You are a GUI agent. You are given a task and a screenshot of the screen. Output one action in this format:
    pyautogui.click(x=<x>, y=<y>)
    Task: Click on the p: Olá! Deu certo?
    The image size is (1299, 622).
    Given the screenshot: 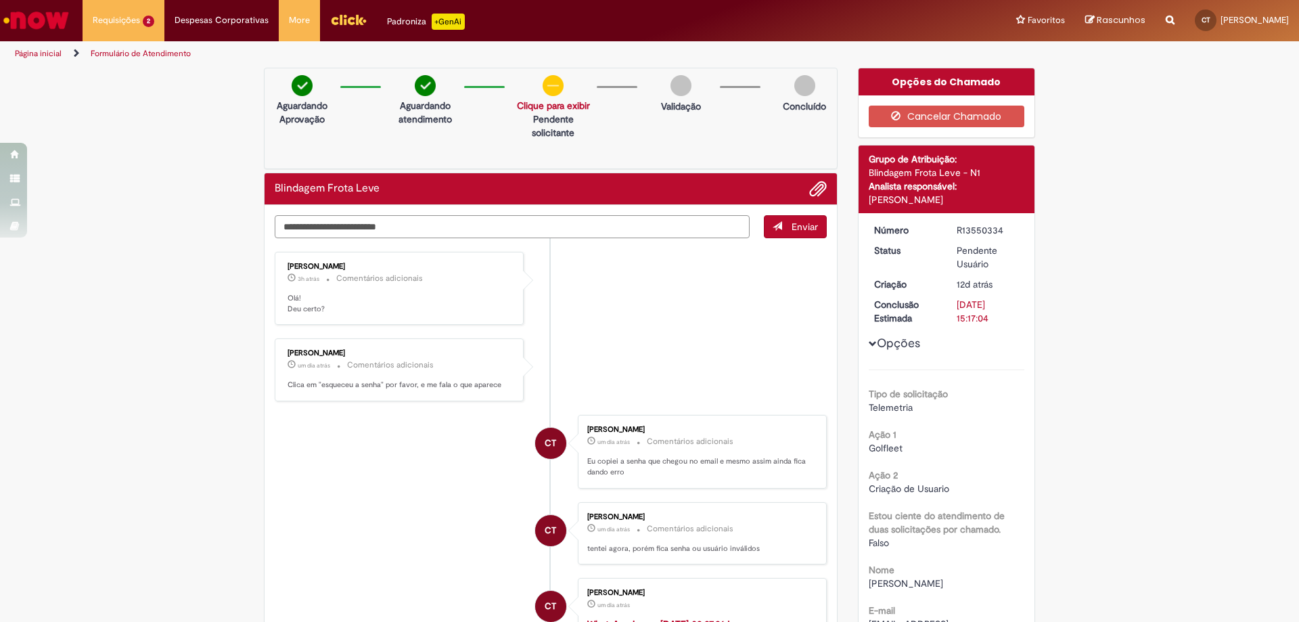 What is the action you would take?
    pyautogui.click(x=400, y=303)
    